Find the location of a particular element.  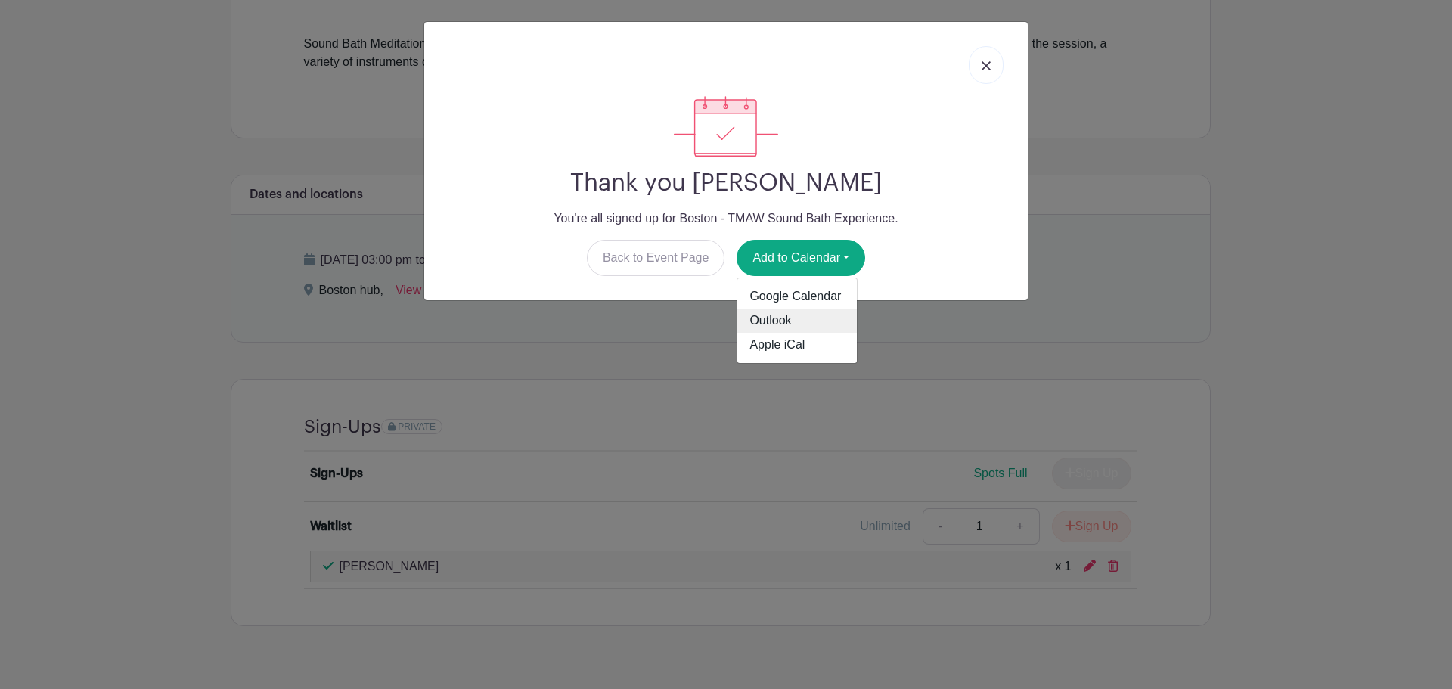

a: Outlook is located at coordinates (797, 321).